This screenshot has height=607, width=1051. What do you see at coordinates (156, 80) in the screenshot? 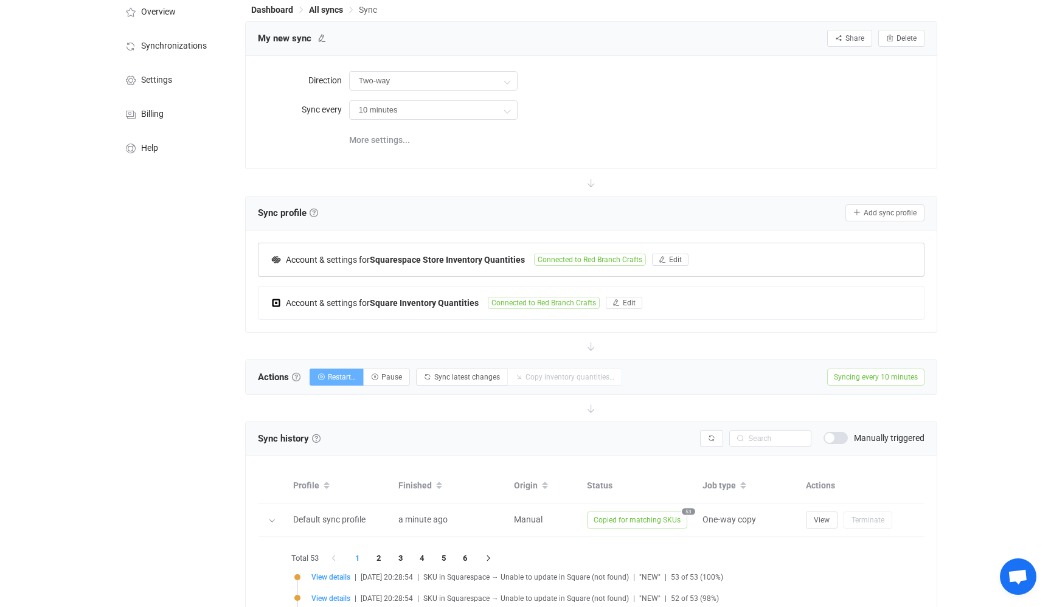
I see `span: Settings` at bounding box center [156, 80].